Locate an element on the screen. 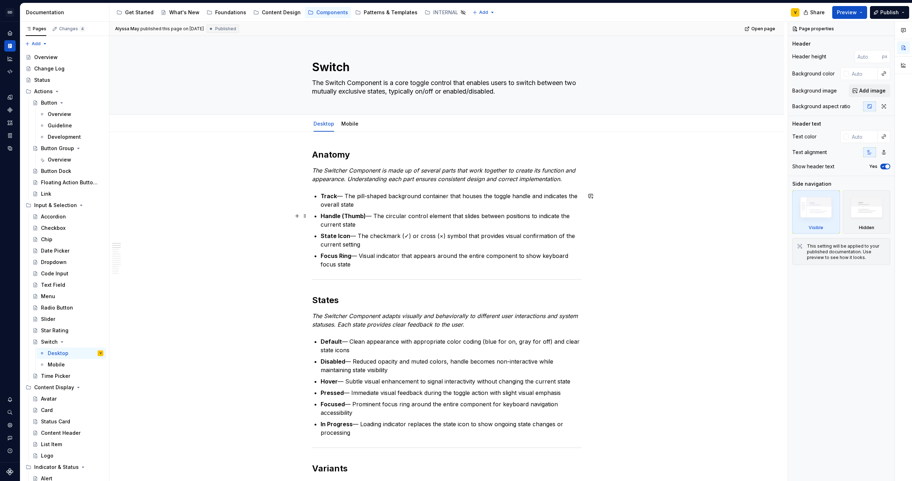 This screenshot has height=481, width=912. a: Star Rating is located at coordinates (68, 331).